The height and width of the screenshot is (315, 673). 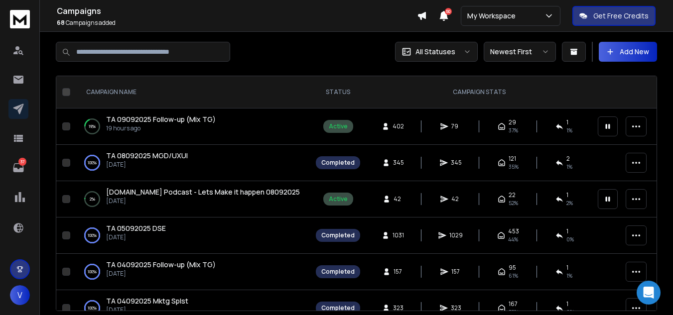 What do you see at coordinates (479, 92) in the screenshot?
I see `th: CAMPAIGN STATS` at bounding box center [479, 92].